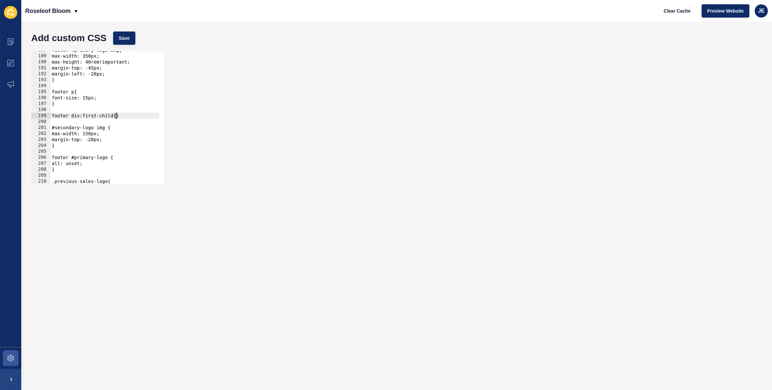  What do you see at coordinates (41, 104) in the screenshot?
I see `div: 197` at bounding box center [41, 104].